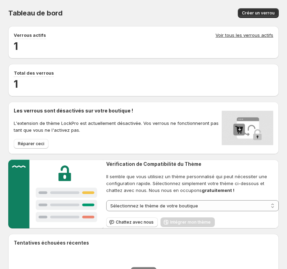 The image size is (287, 269). I want to click on p: L'extension de thème LockPro est actuellement désactivée. Vos verrous ne fonctionneront pas tant ..., so click(116, 127).